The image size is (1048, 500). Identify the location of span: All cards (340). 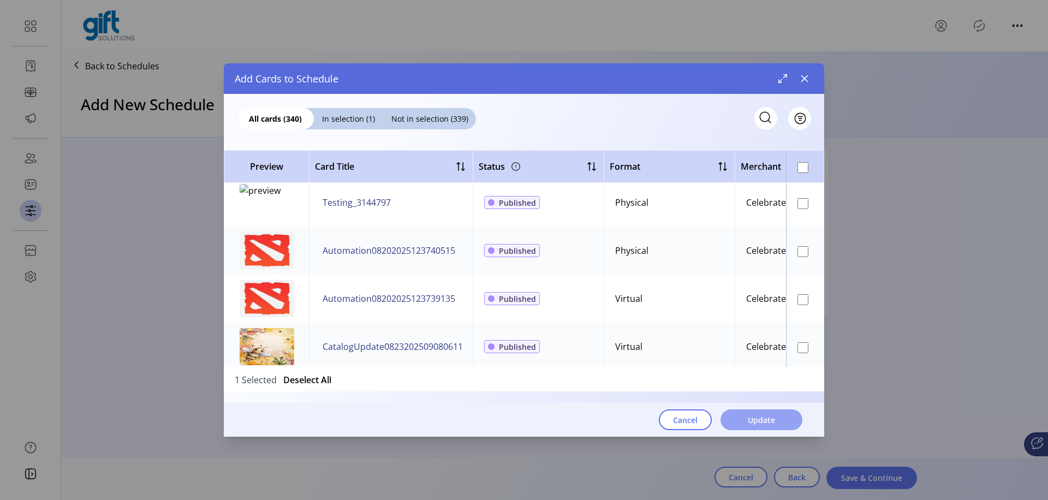
(275, 118).